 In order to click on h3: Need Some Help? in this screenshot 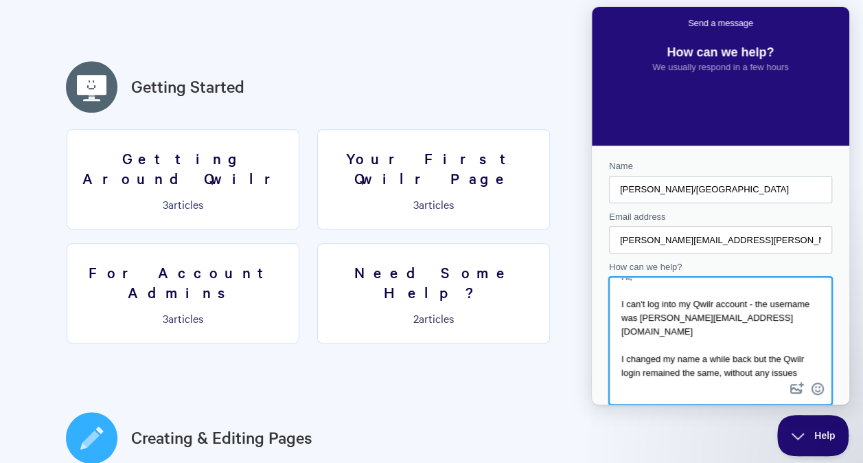, I will do `click(433, 282)`.